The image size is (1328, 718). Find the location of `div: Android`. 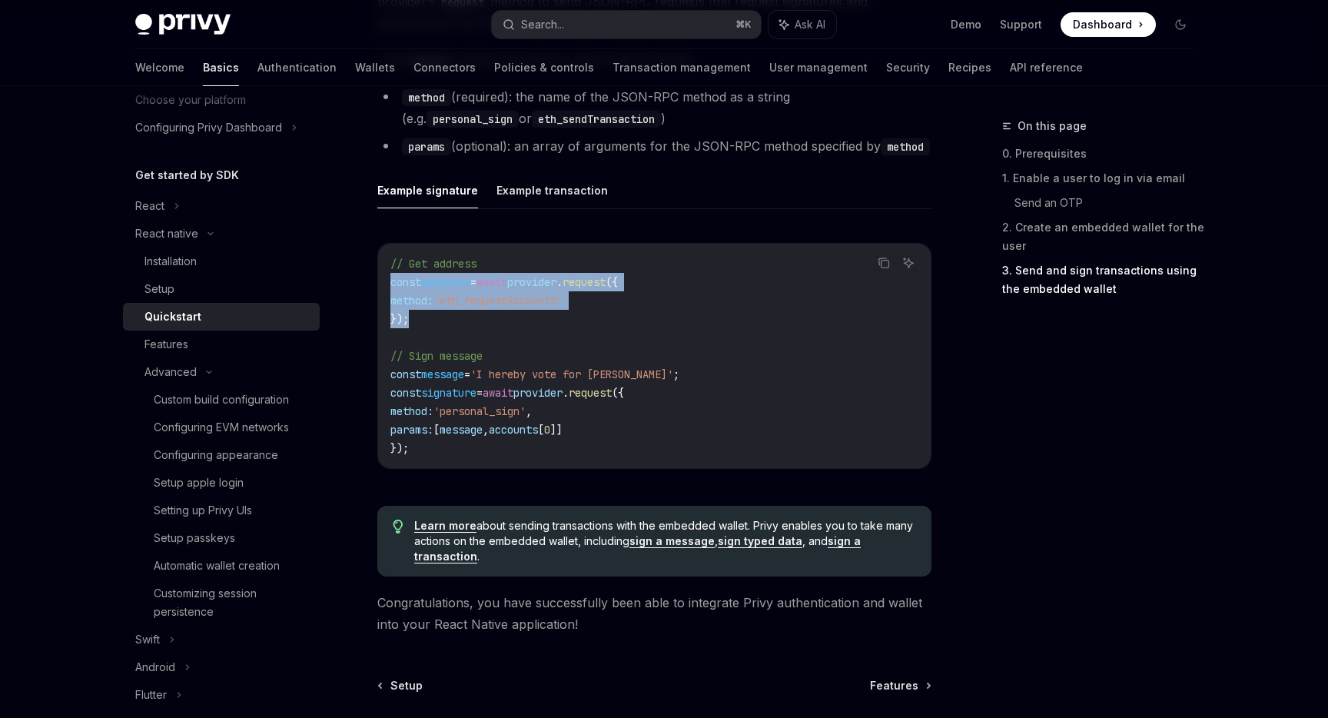

div: Android is located at coordinates (155, 667).